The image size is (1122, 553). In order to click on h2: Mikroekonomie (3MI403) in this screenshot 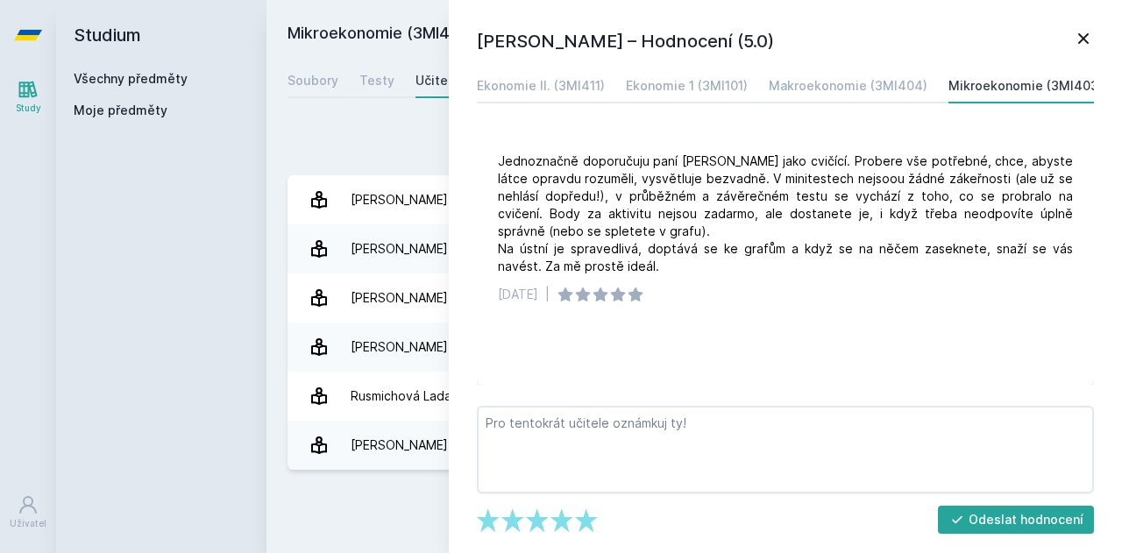, I will do `click(596, 35)`.